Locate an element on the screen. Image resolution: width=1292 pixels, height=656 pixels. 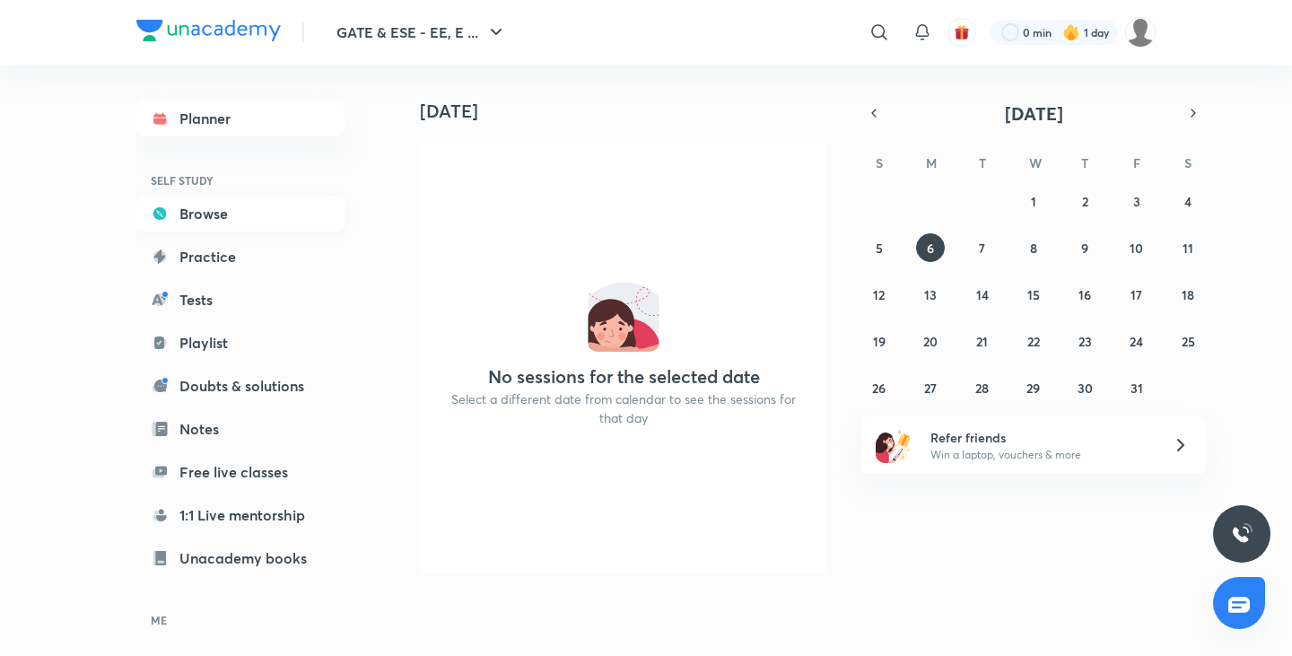
abbr: Friday is located at coordinates (1137, 162).